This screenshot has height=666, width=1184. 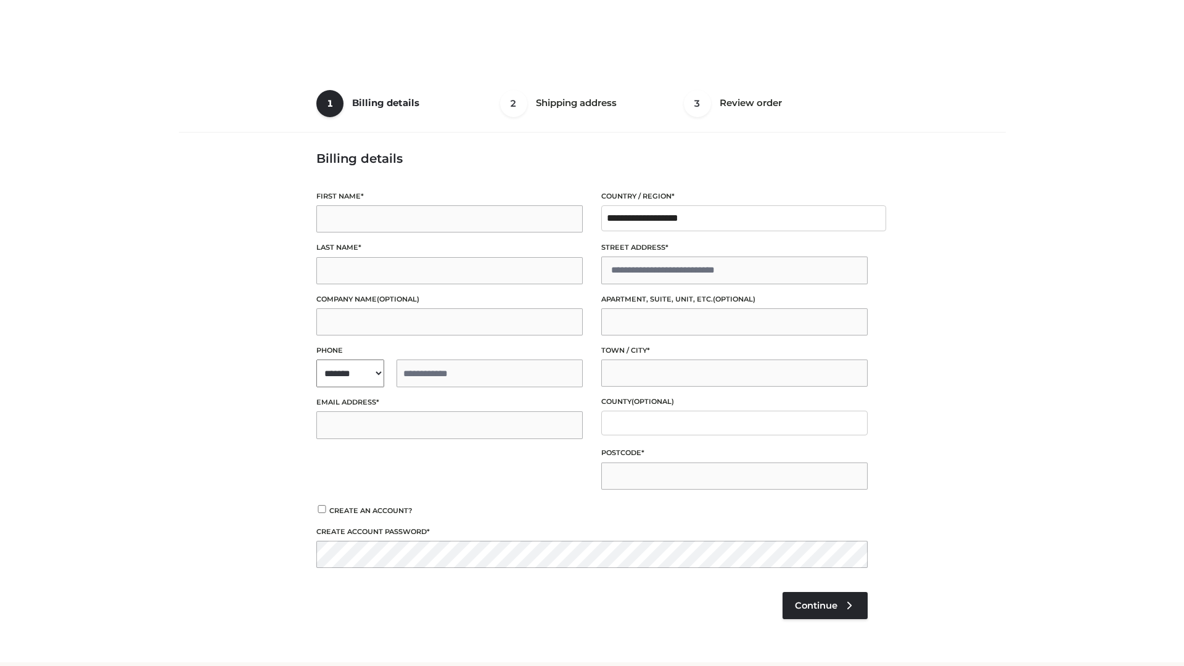 I want to click on label: Street address, so click(x=735, y=247).